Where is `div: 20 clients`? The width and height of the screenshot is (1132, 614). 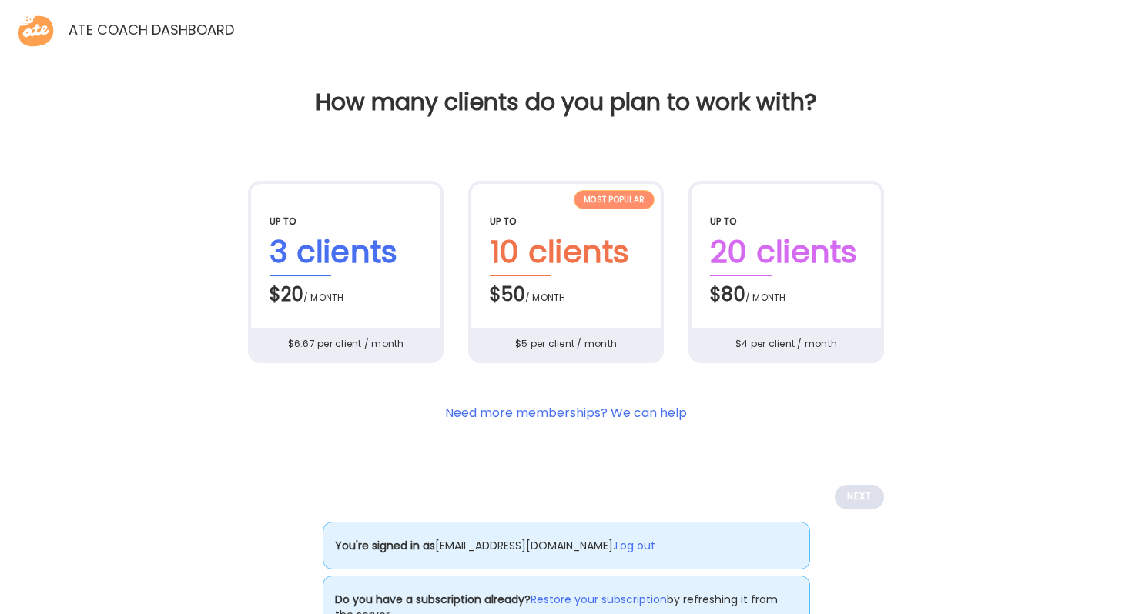
div: 20 clients is located at coordinates (786, 253).